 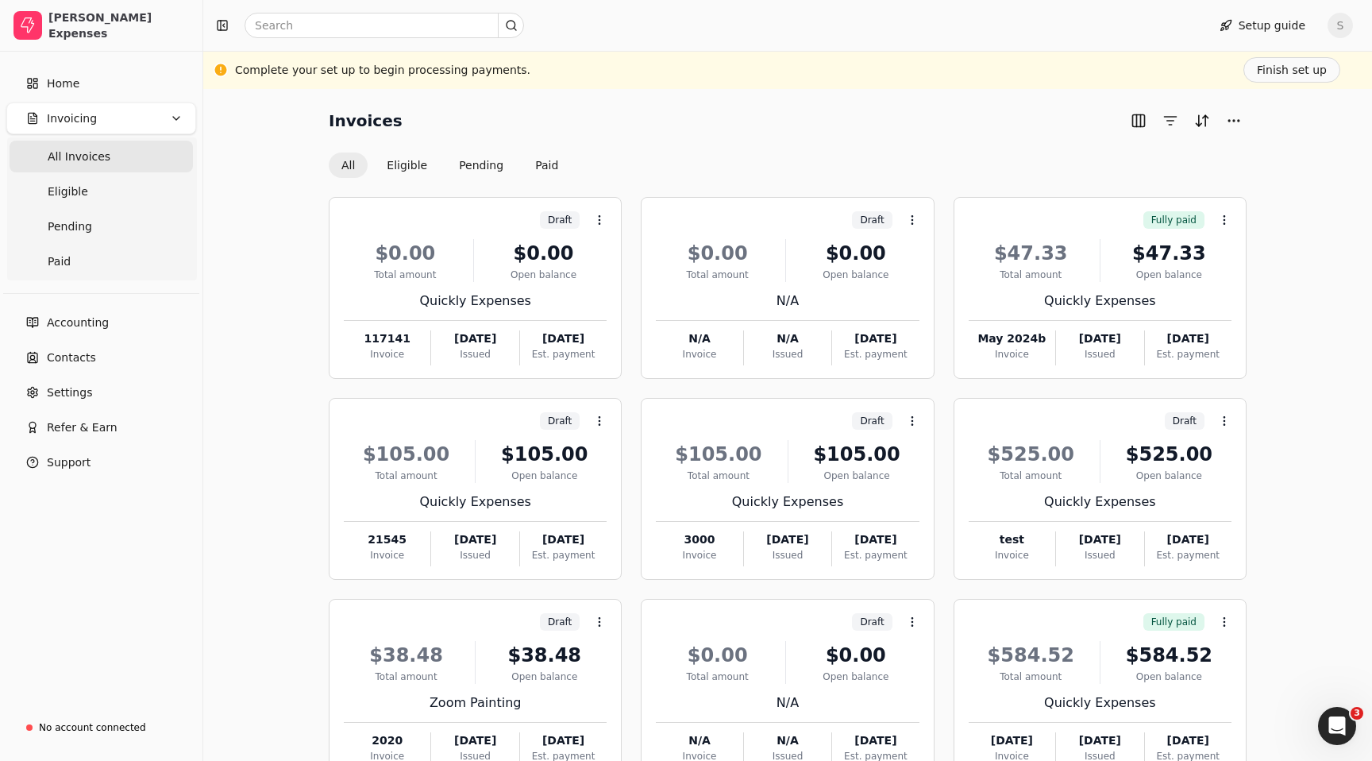 I want to click on div: 3000, so click(x=699, y=539).